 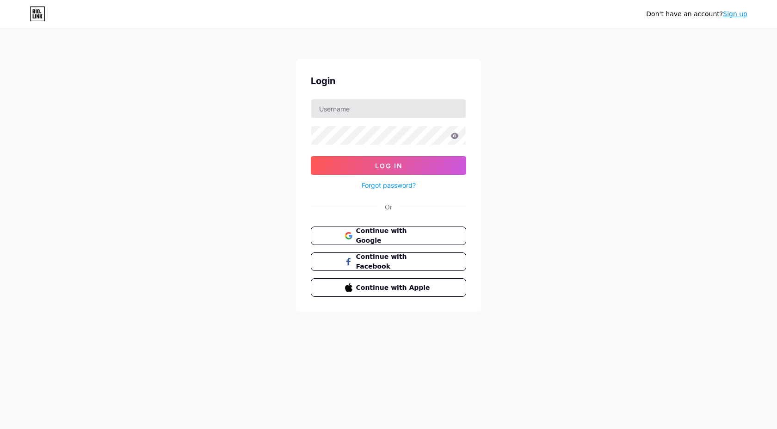 What do you see at coordinates (394, 236) in the screenshot?
I see `span: Continue with Google` at bounding box center [394, 236].